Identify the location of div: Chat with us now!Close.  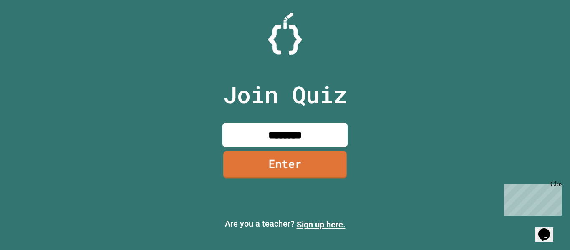
(30, 28).